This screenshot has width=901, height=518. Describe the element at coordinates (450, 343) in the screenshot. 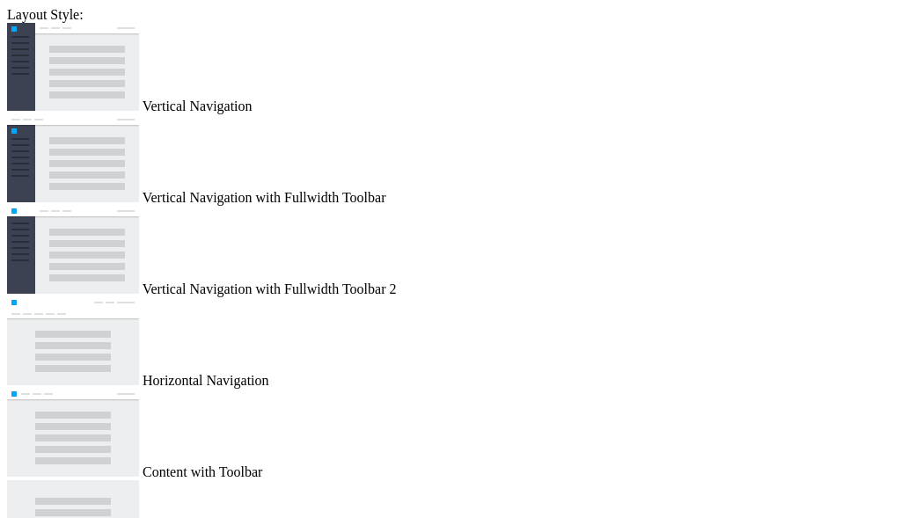

I see `md-radio-button: Horizontal Navigation` at that location.